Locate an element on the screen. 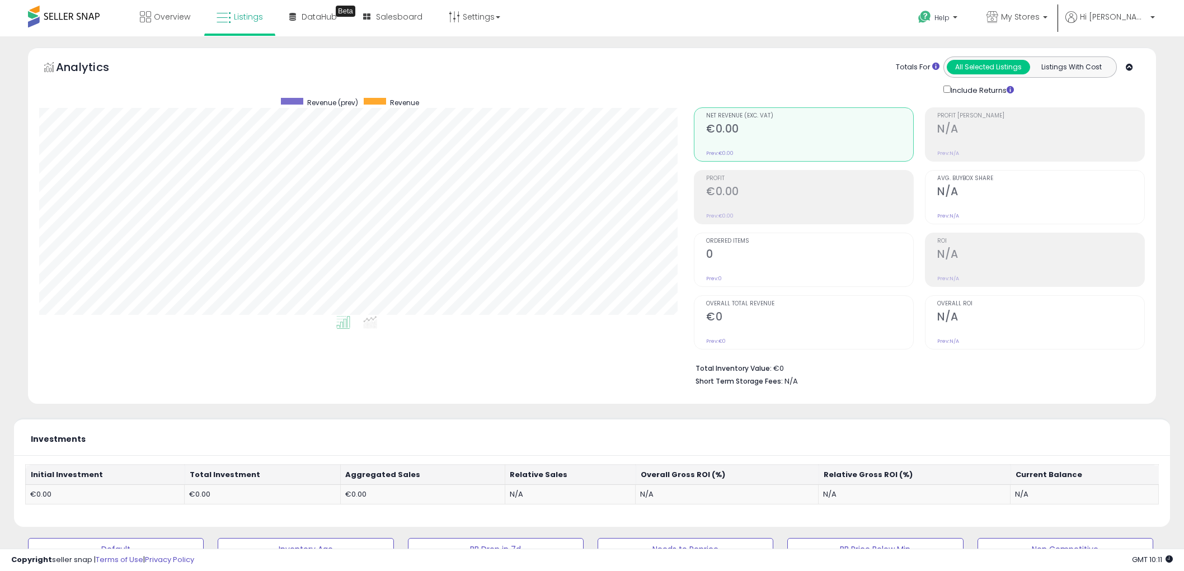 This screenshot has height=571, width=1184. span: Revenue (prev) is located at coordinates (332, 102).